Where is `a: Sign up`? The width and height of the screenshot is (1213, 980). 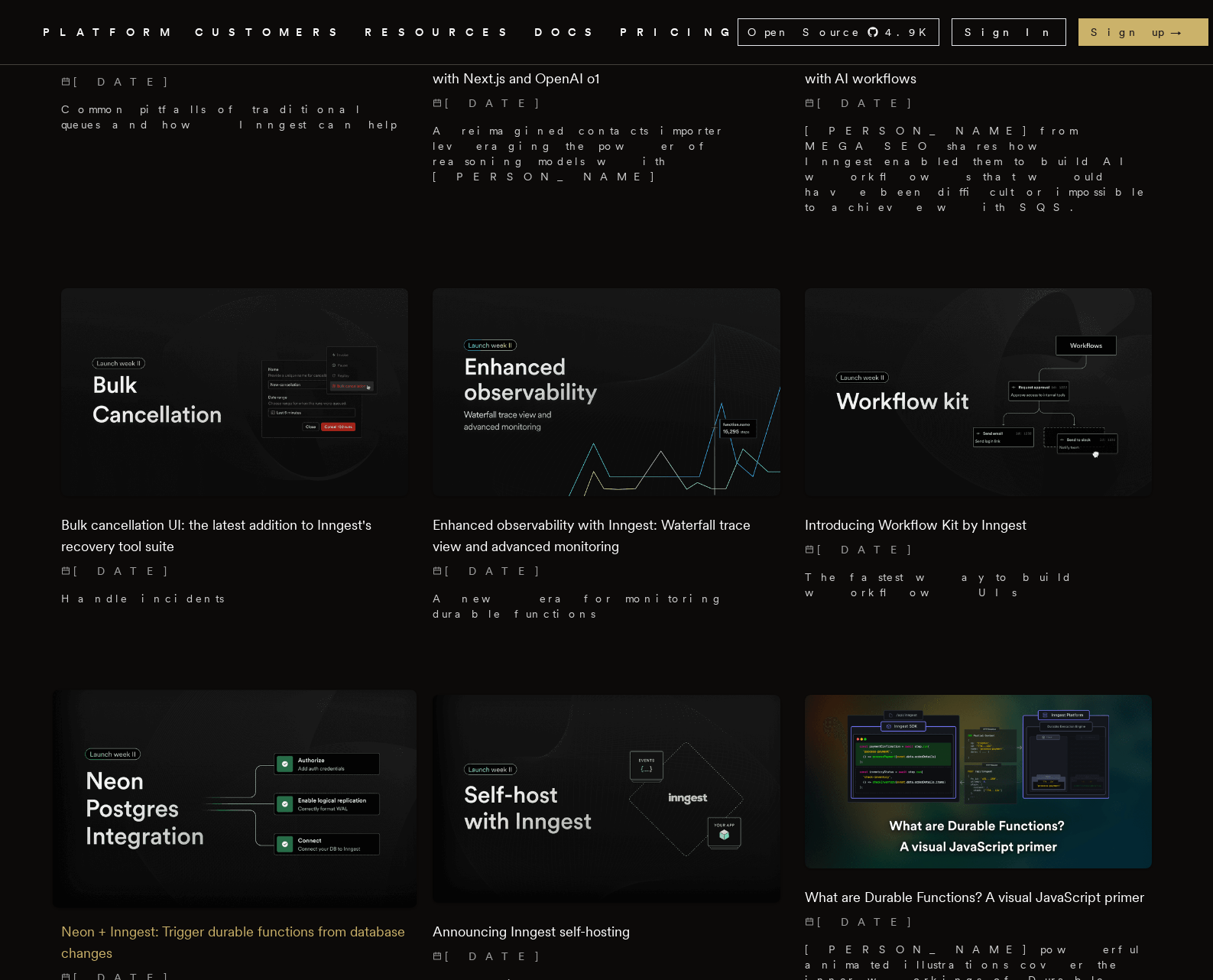
a: Sign up is located at coordinates (1144, 32).